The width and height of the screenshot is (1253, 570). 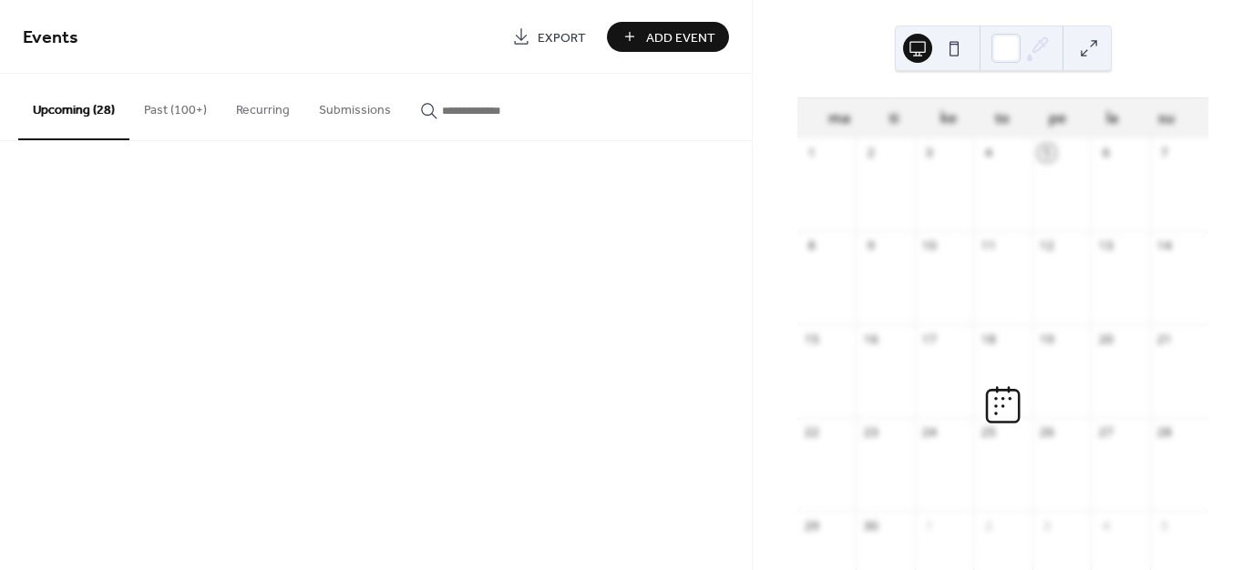 I want to click on button: Upcoming (28), so click(x=74, y=107).